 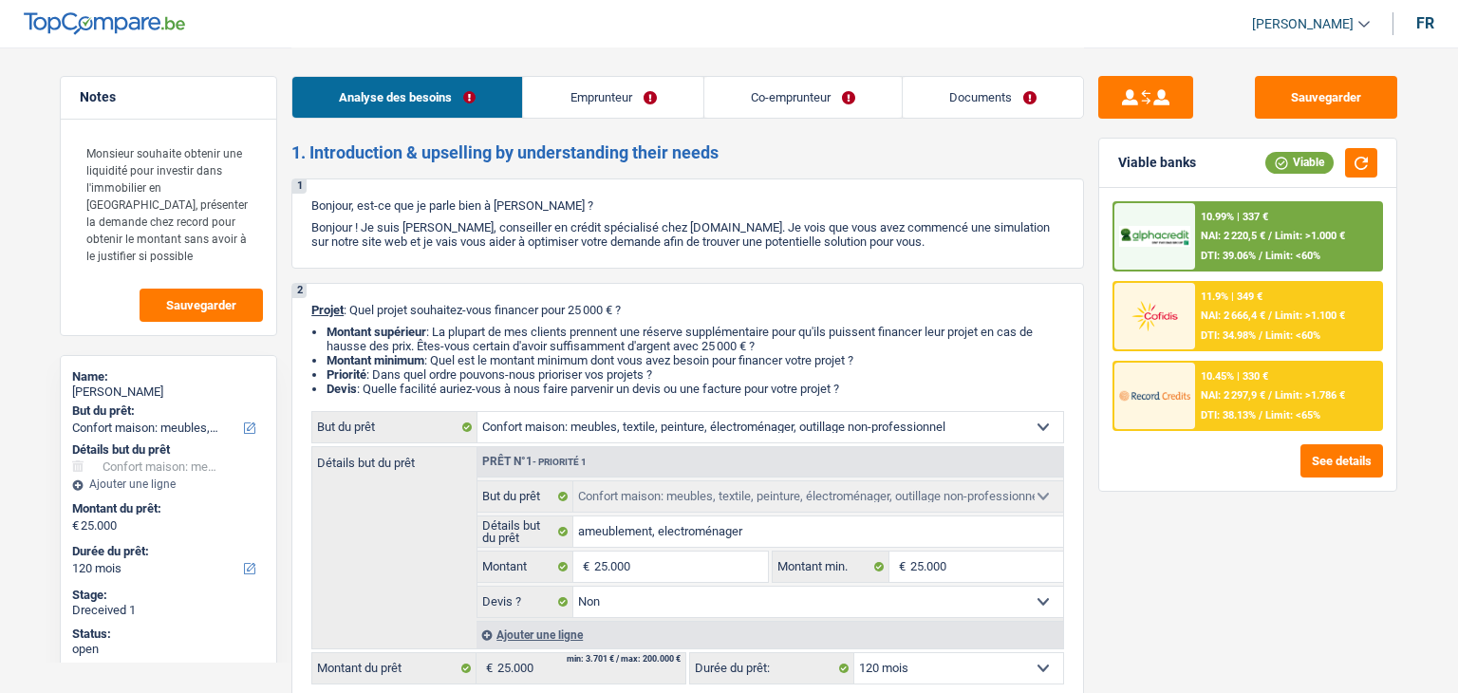 What do you see at coordinates (695, 339) in the screenshot?
I see `li: : La plupart de mes clients prennent une réserve supplémentaire pour qu'ils puissent financer leu...` at bounding box center [695, 339].